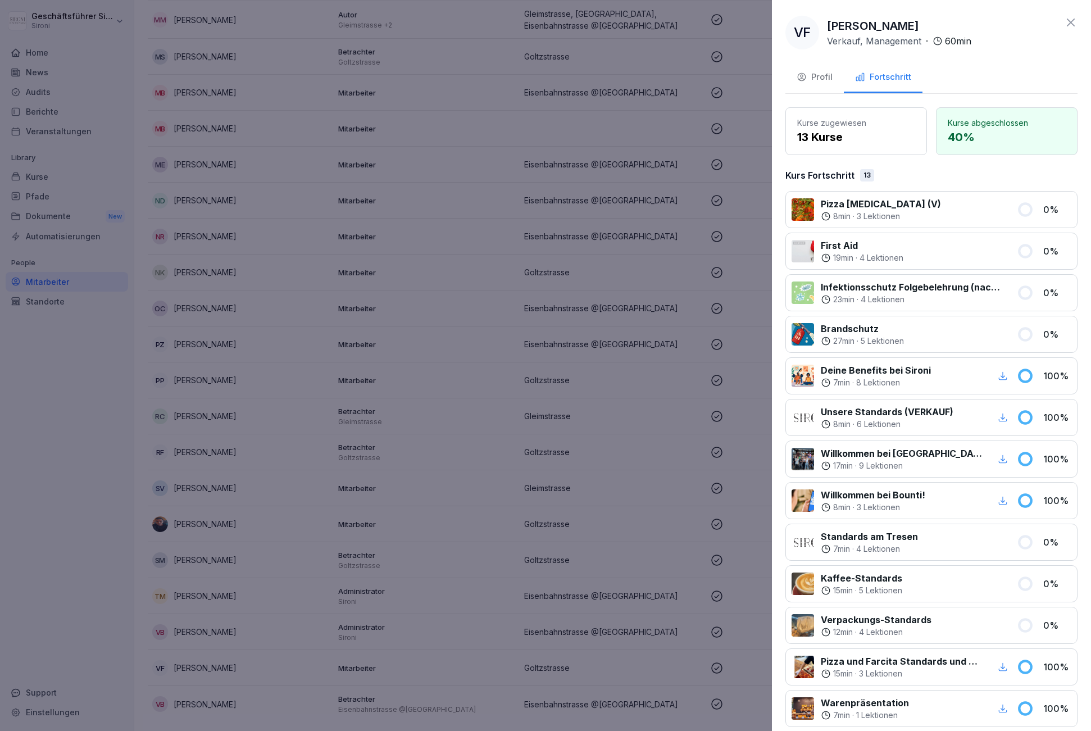 The image size is (1091, 731). Describe the element at coordinates (814, 78) in the screenshot. I see `button: Profil` at that location.